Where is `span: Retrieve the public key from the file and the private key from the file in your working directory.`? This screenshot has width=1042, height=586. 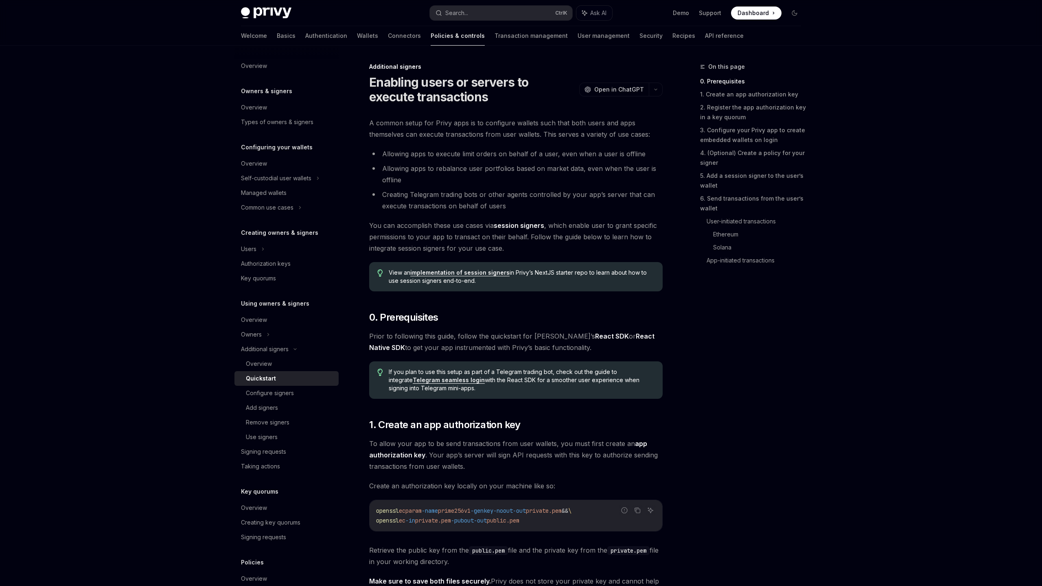
span: Retrieve the public key from the file and the private key from the file in your working directory. is located at coordinates (515, 556).